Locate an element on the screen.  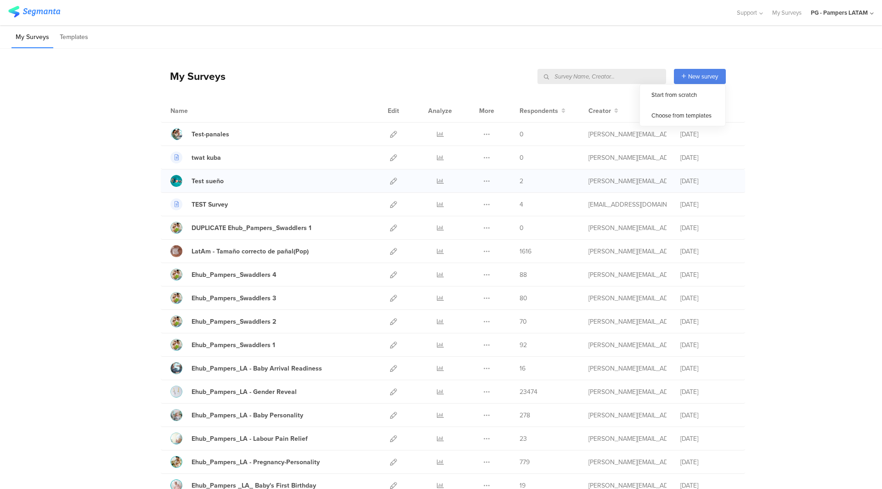
div: Ehub_Pampers_Swaddlers 2 is located at coordinates (234, 322).